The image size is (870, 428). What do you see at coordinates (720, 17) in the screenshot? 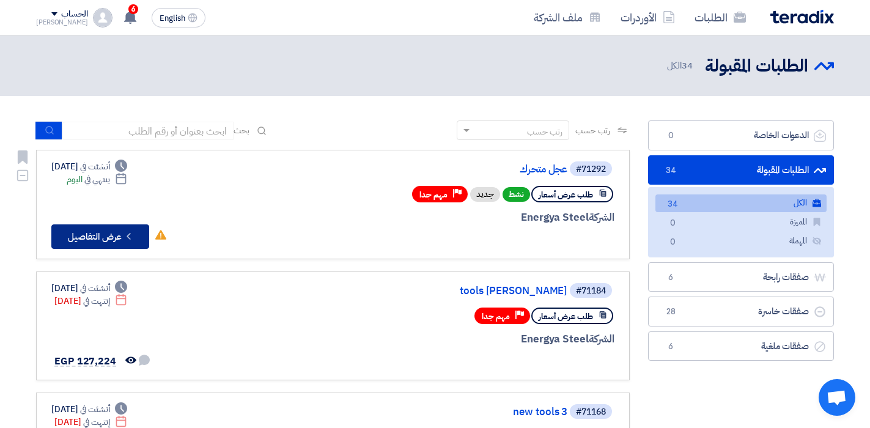
I see `a: الطلبات` at bounding box center [720, 17].